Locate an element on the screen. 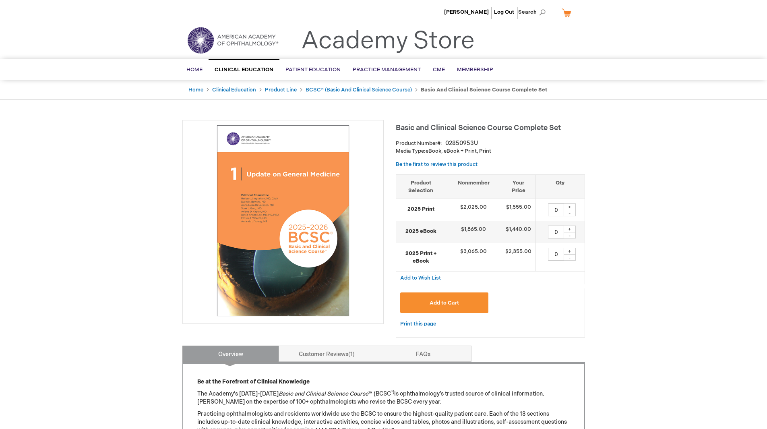 The height and width of the screenshot is (429, 767). em: Basic and Clinical Science Course is located at coordinates (323, 393).